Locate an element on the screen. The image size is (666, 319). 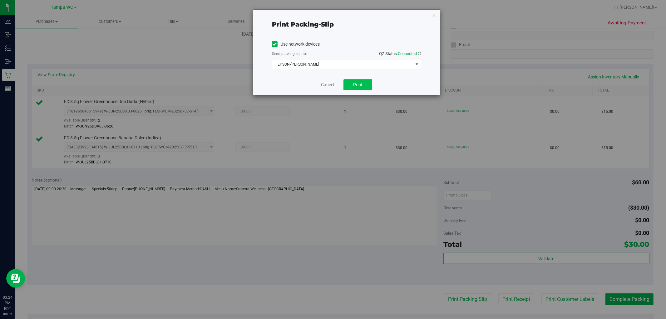
span: Print packing-slip is located at coordinates (303, 24).